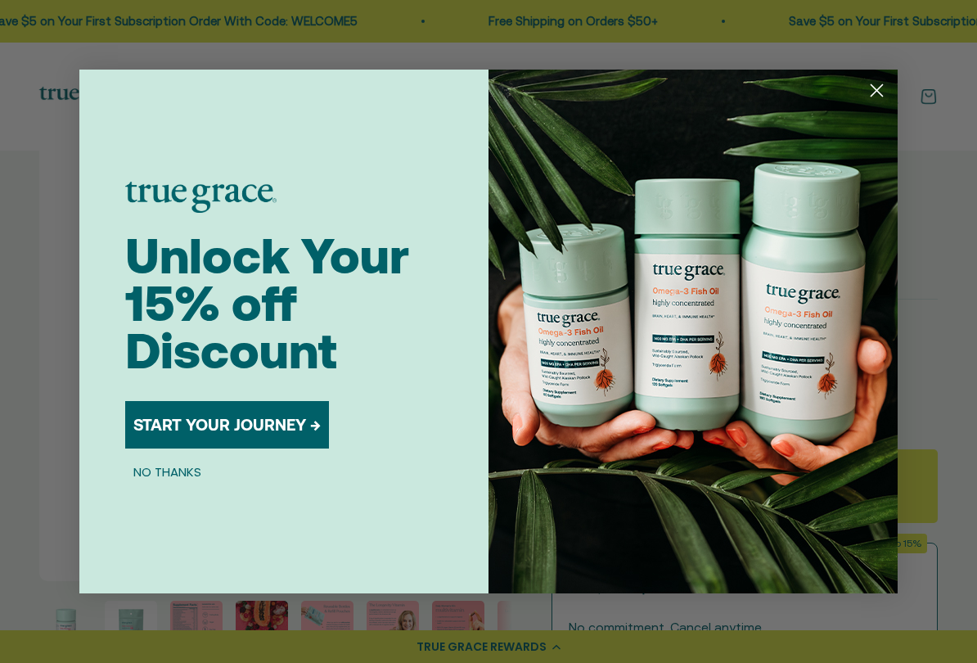 The width and height of the screenshot is (977, 663). Describe the element at coordinates (876, 90) in the screenshot. I see `button: Close dialog` at that location.